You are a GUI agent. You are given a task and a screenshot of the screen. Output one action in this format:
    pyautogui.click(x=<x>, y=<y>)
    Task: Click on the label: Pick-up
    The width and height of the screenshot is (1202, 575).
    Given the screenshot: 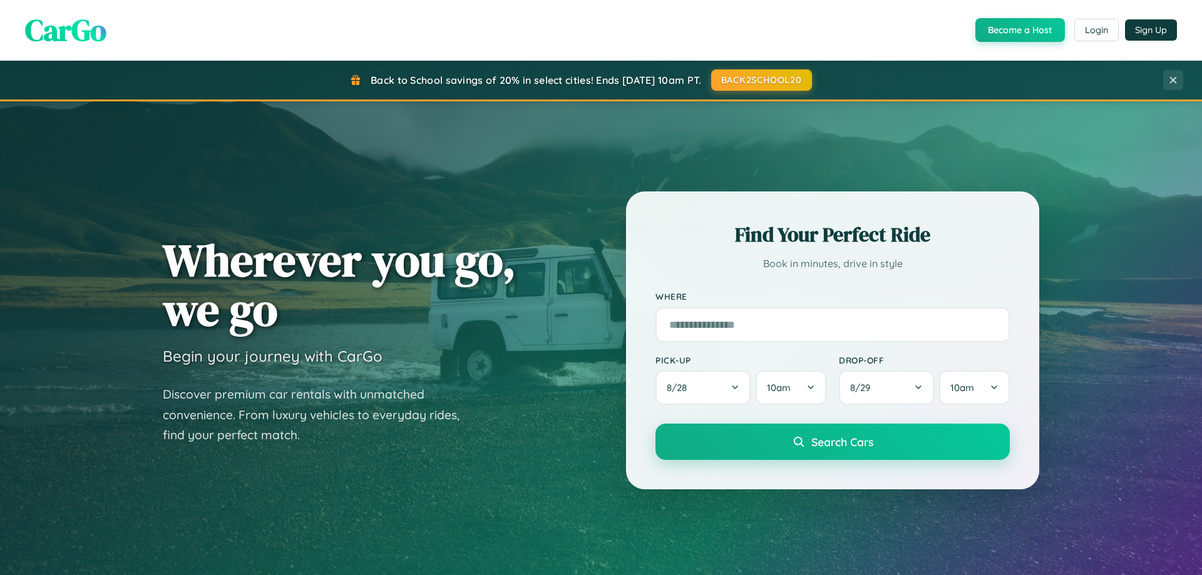 What is the action you would take?
    pyautogui.click(x=741, y=360)
    